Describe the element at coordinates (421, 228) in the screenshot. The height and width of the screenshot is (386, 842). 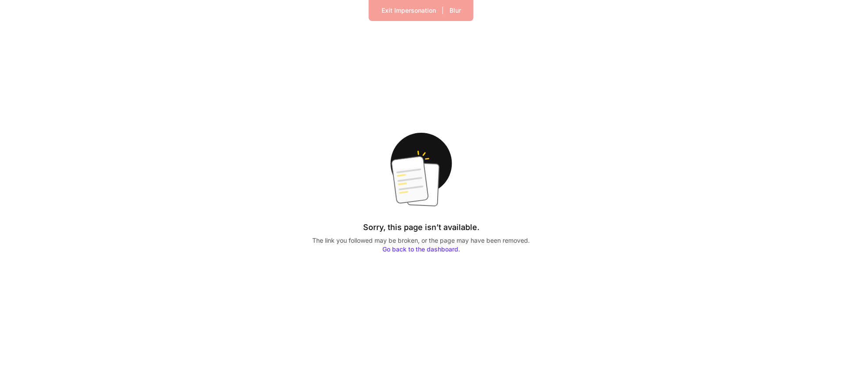
I see `div: Sorry, this page isn’t available.` at that location.